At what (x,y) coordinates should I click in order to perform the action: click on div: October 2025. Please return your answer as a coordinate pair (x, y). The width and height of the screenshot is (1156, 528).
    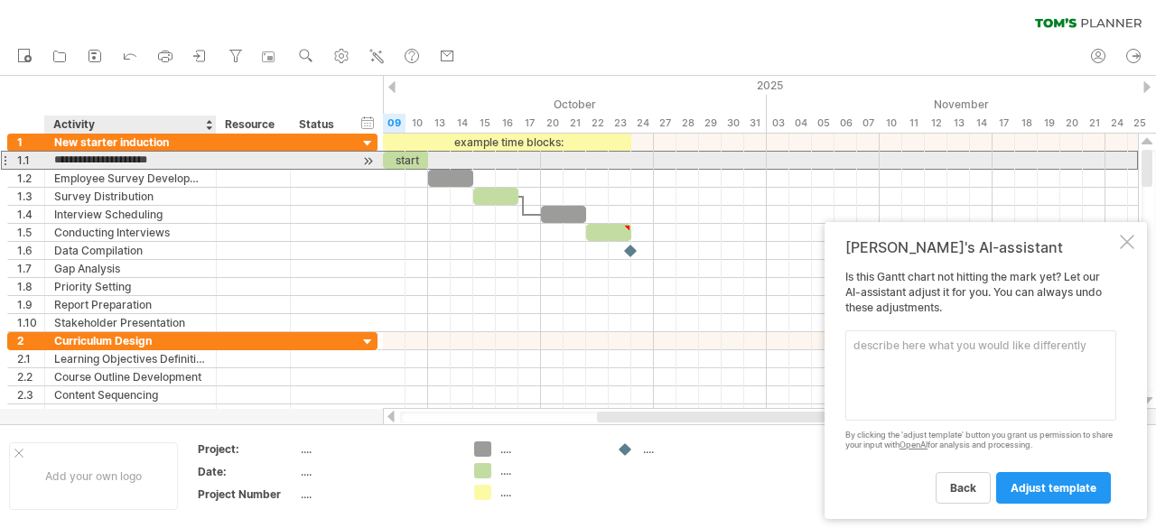
    Looking at the image, I should click on (507, 104).